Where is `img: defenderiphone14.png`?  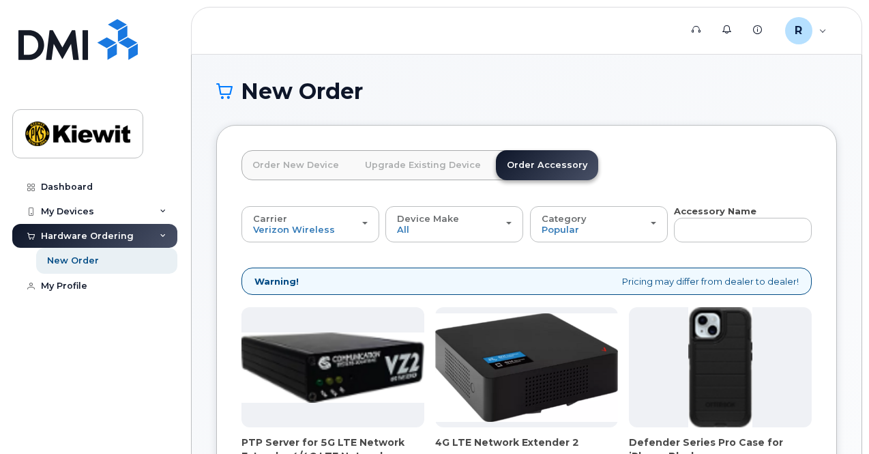
img: defenderiphone14.png is located at coordinates (720, 367).